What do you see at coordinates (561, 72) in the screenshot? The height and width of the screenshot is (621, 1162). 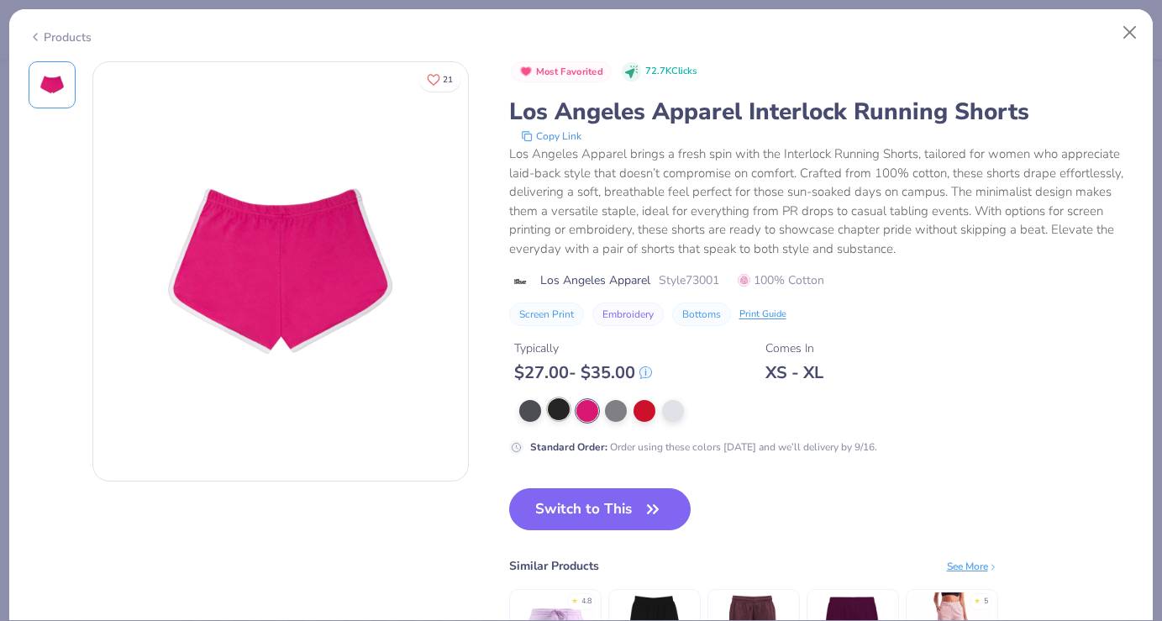 I see `button: Badge Button` at bounding box center [561, 72].